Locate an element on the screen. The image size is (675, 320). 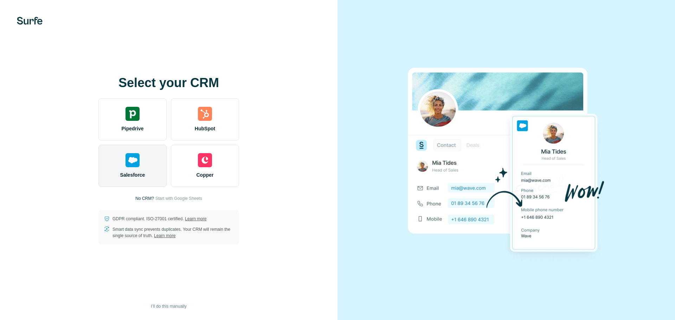
img: pipedrive's logo is located at coordinates (133, 114).